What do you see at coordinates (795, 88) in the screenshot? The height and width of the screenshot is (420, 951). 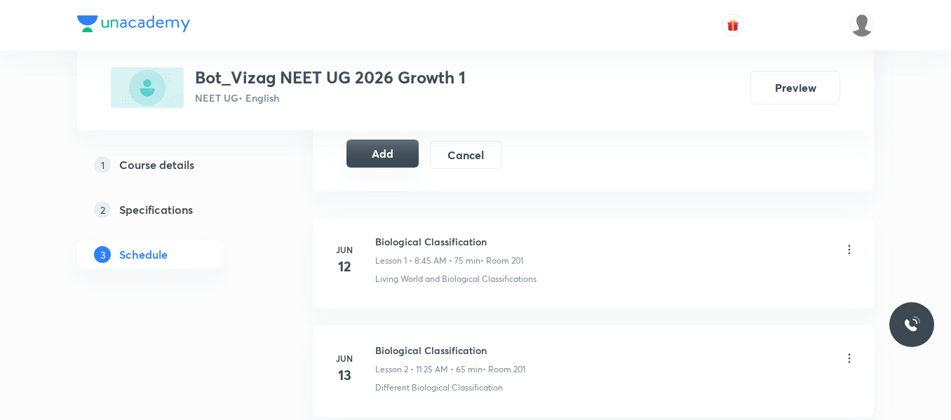 I see `button: Preview` at bounding box center [795, 88].